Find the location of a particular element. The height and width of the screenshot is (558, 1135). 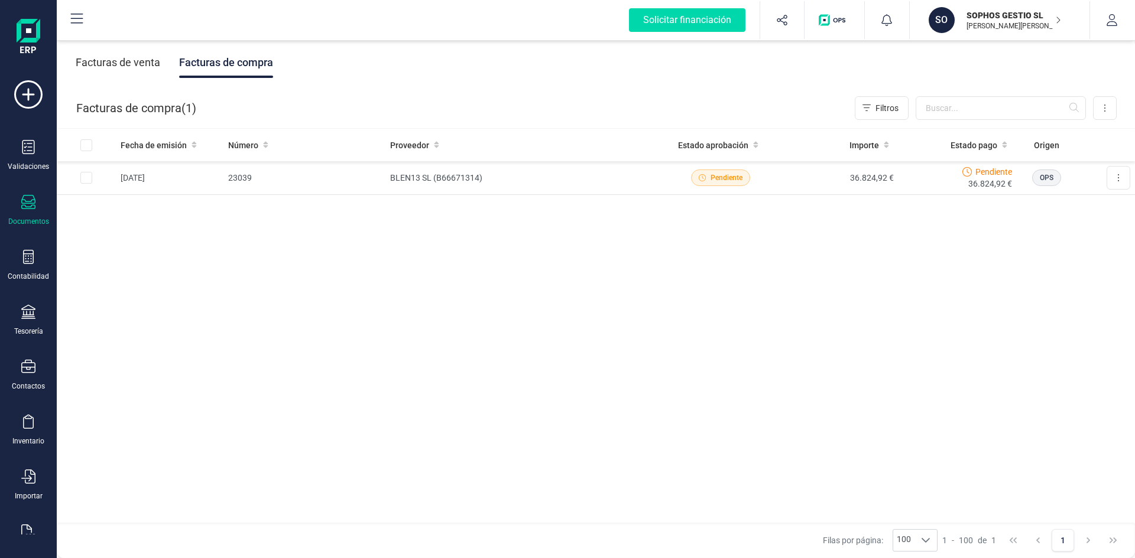

div: Facturas de compra ( ) is located at coordinates (136, 108).